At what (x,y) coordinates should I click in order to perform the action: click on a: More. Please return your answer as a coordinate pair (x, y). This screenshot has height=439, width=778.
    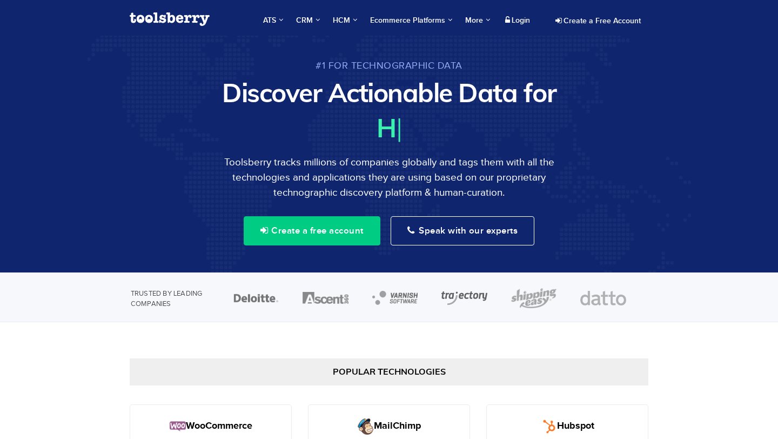
    Looking at the image, I should click on (478, 21).